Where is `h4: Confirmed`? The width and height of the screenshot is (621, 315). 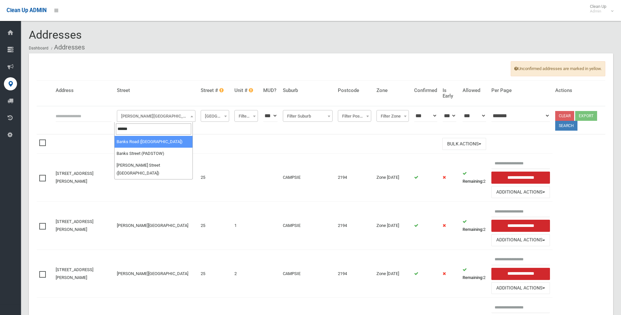 h4: Confirmed is located at coordinates (426, 90).